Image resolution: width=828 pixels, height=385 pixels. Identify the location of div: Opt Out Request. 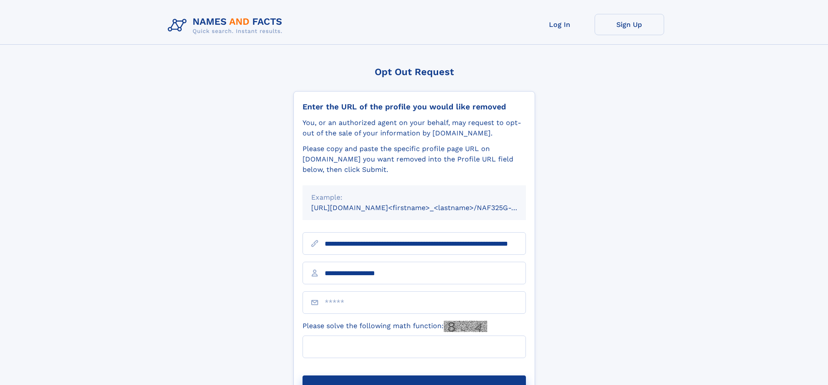
(414, 72).